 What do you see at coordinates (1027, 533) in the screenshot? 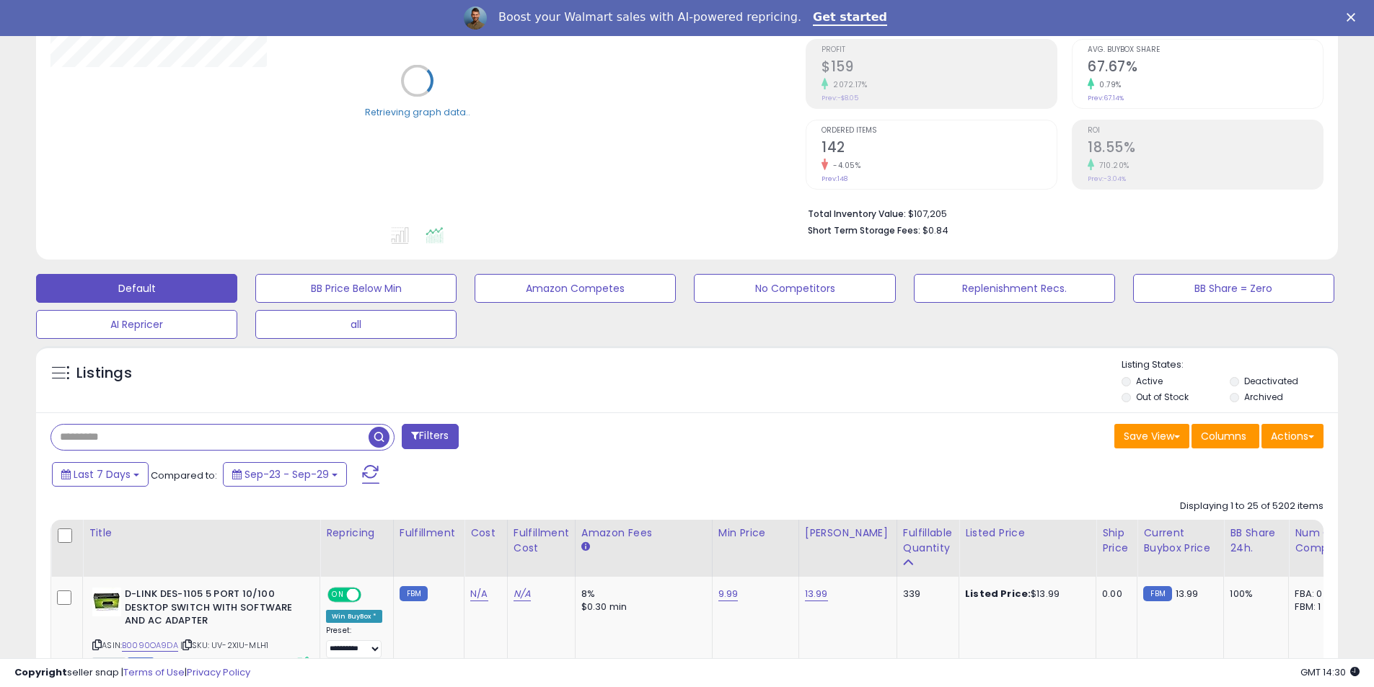
I see `div: Listed Price` at bounding box center [1027, 533].